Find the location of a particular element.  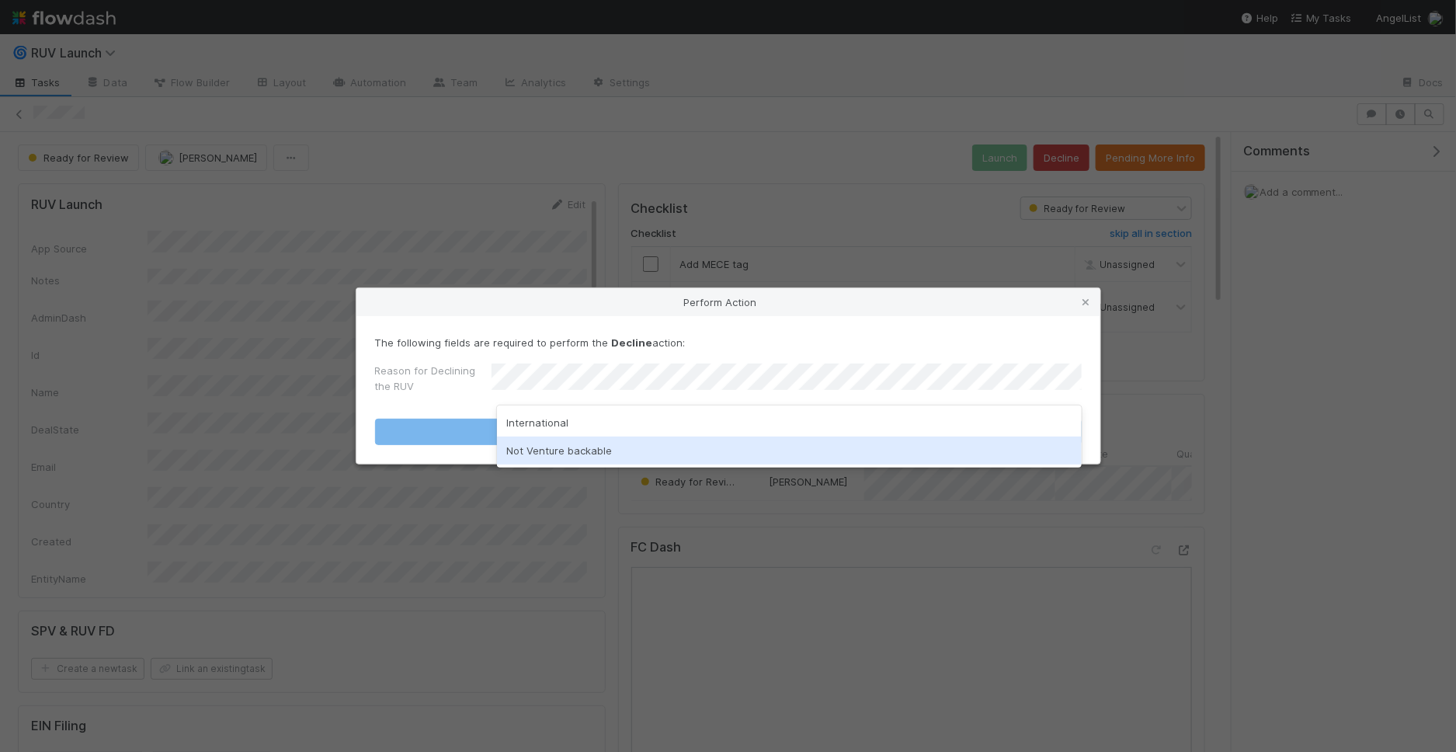

p: The following fields are required to perform the action: is located at coordinates (728, 342).